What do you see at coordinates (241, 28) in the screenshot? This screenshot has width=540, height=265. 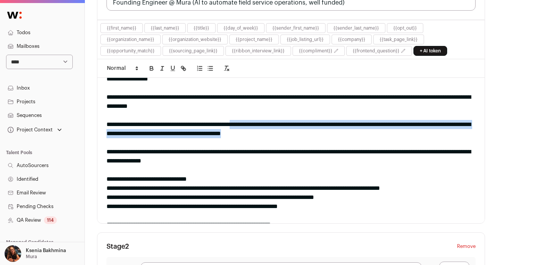 I see `button: {{day_of_week}}` at bounding box center [241, 28].